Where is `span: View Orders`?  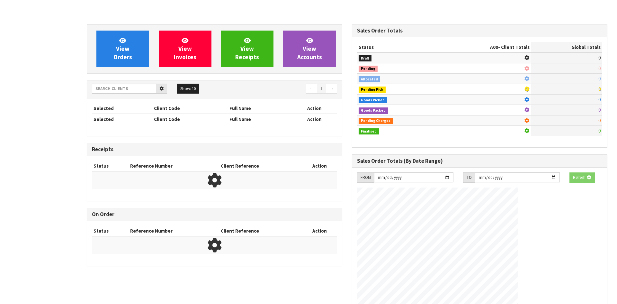
span: View Orders is located at coordinates (123, 49).